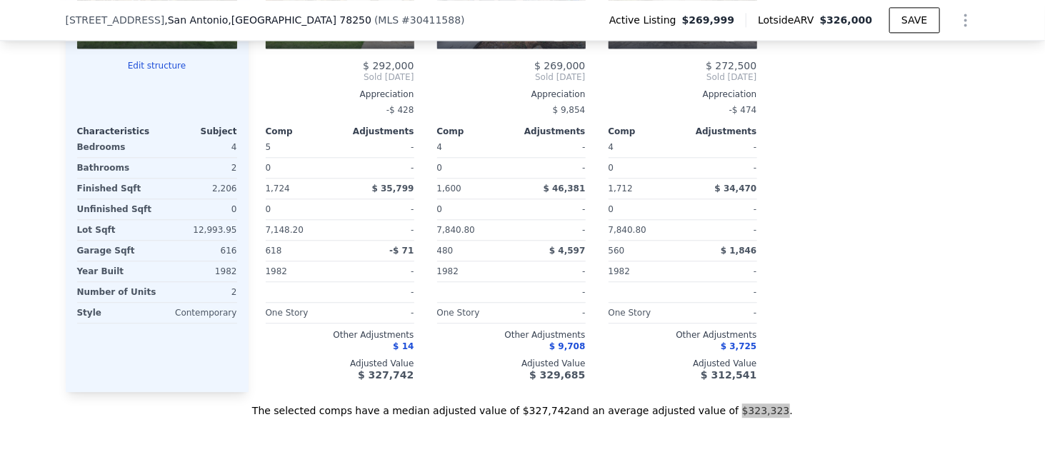 The height and width of the screenshot is (467, 1045). What do you see at coordinates (743, 110) in the screenshot?
I see `span: -$ 474` at bounding box center [743, 110].